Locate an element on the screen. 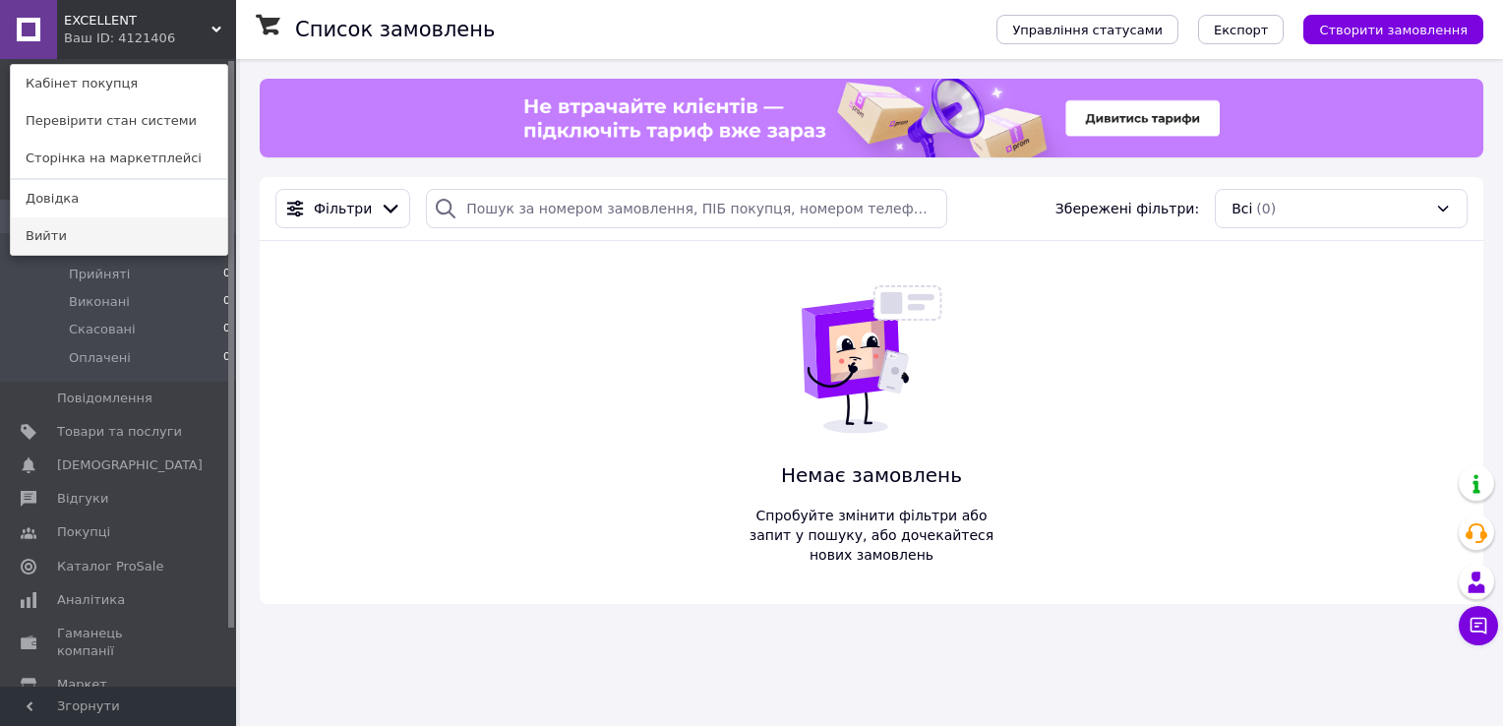  span: Управління статусами is located at coordinates (1087, 30).